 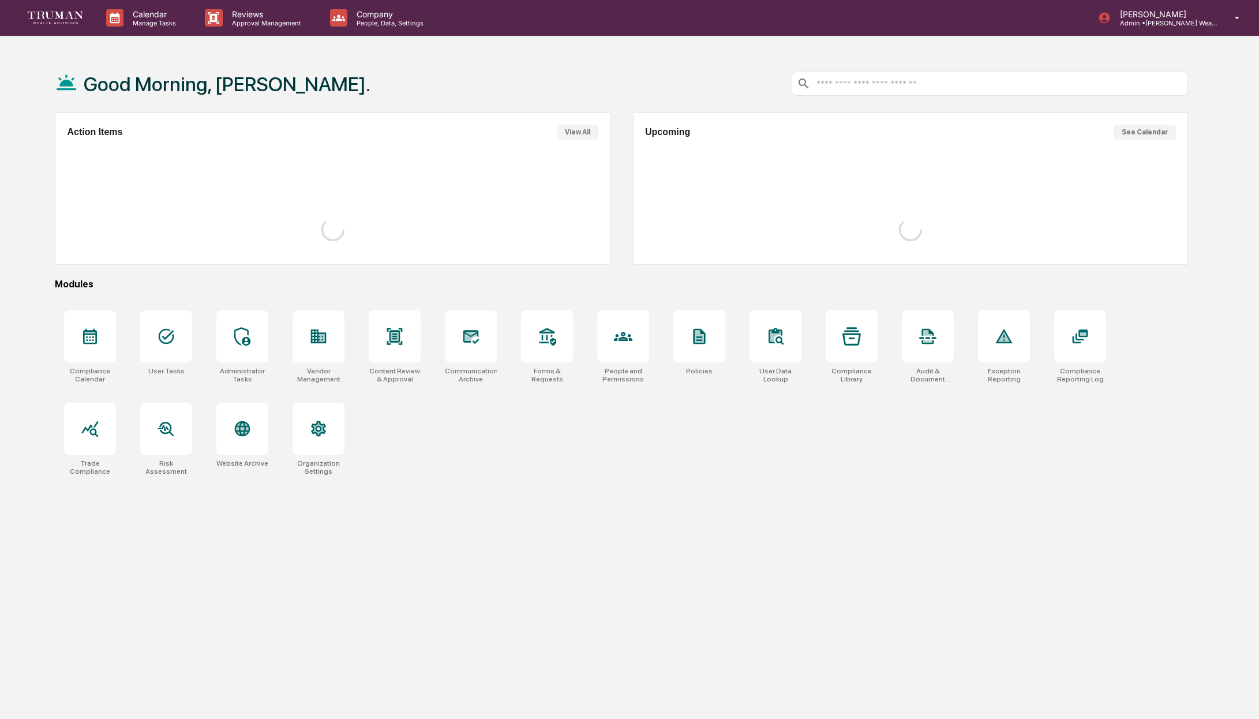 I want to click on a: View All, so click(x=577, y=132).